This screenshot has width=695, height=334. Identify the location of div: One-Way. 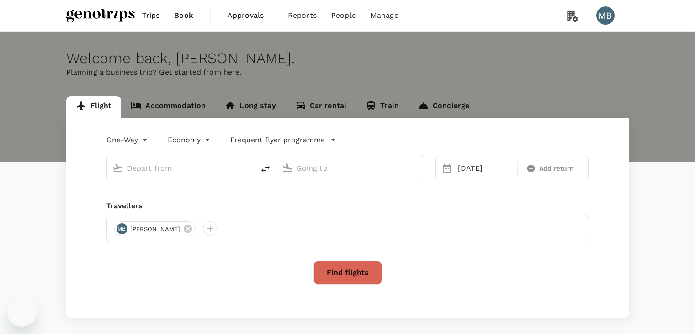
(128, 140).